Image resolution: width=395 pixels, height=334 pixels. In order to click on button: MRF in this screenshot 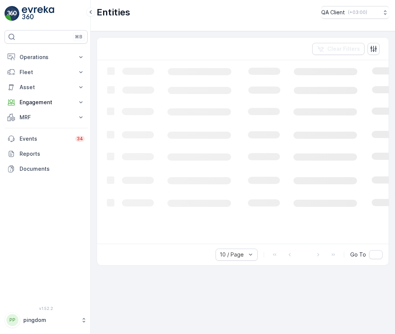, I will do `click(46, 118)`.